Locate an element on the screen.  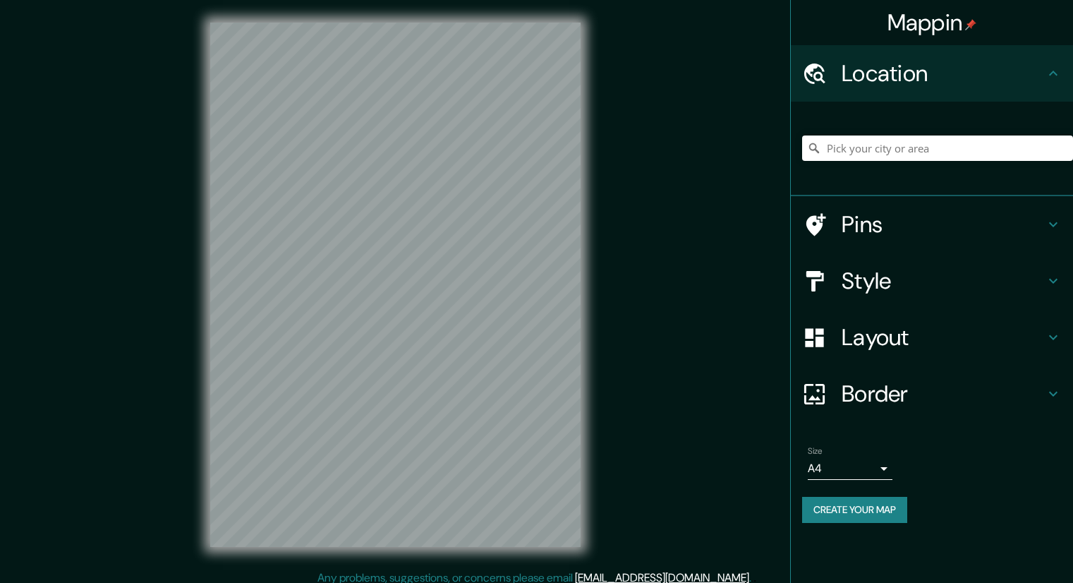
input: Pick your city or area is located at coordinates (938, 148).